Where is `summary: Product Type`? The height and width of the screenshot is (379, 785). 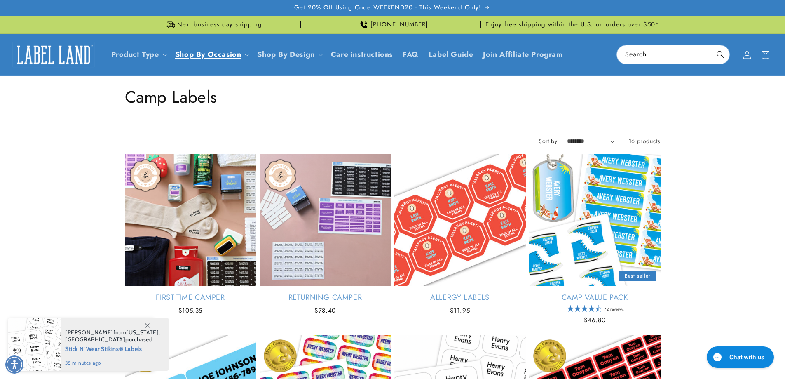 summary: Product Type is located at coordinates (138, 54).